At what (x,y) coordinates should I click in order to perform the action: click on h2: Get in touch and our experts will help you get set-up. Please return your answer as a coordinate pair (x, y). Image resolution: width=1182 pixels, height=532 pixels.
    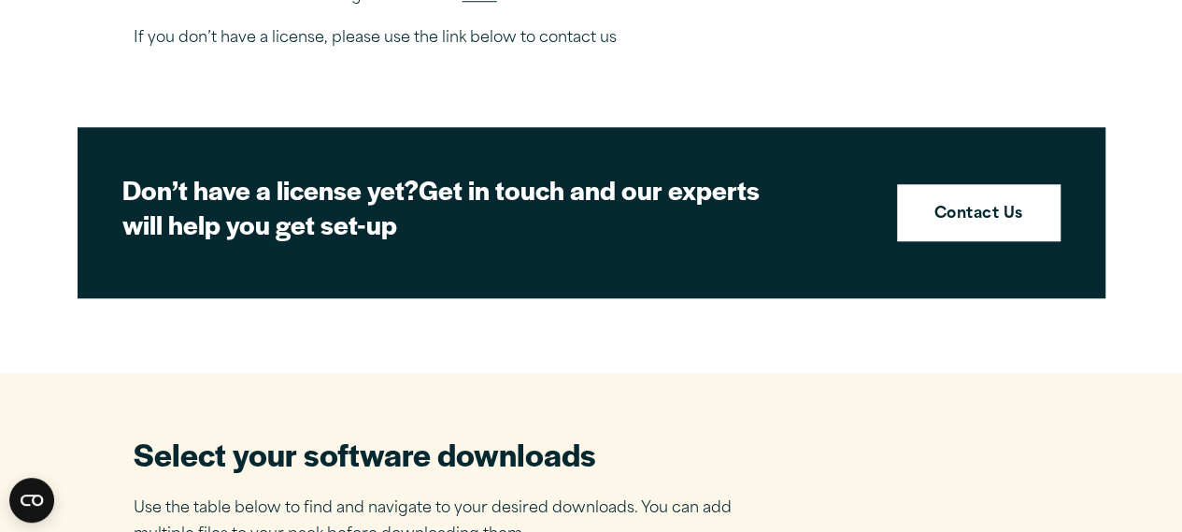
    Looking at the image, I should click on (449, 207).